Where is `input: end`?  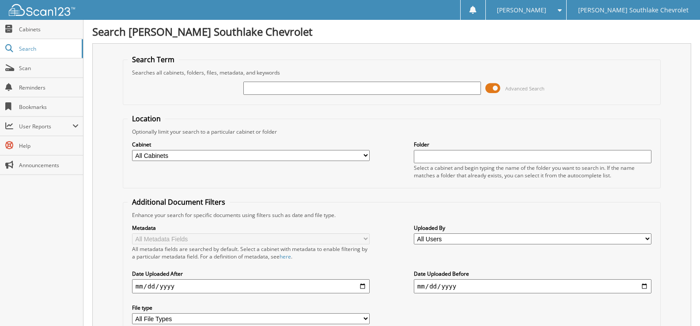
input: end is located at coordinates (533, 287).